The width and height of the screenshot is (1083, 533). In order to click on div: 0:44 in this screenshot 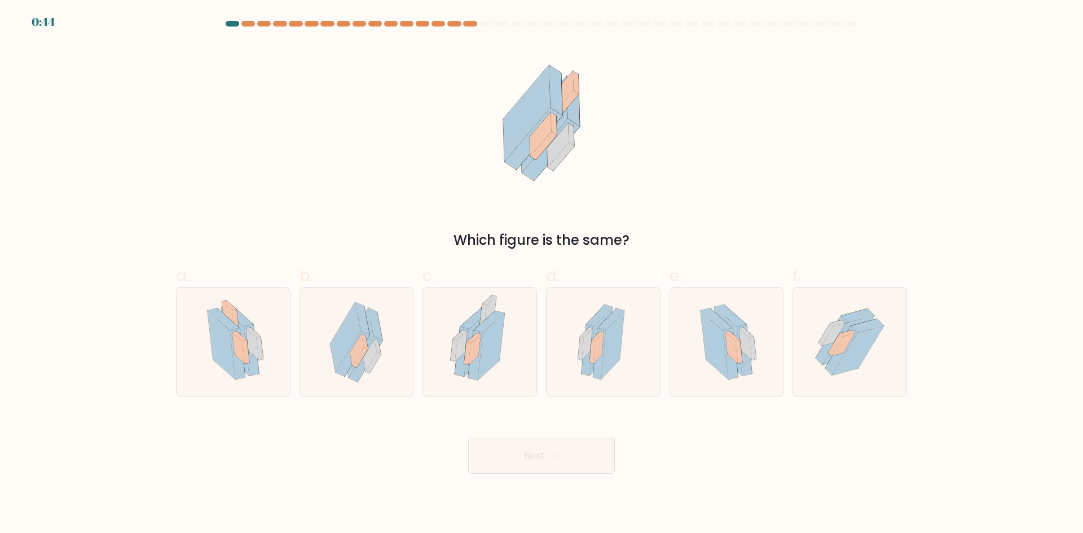, I will do `click(43, 22)`.